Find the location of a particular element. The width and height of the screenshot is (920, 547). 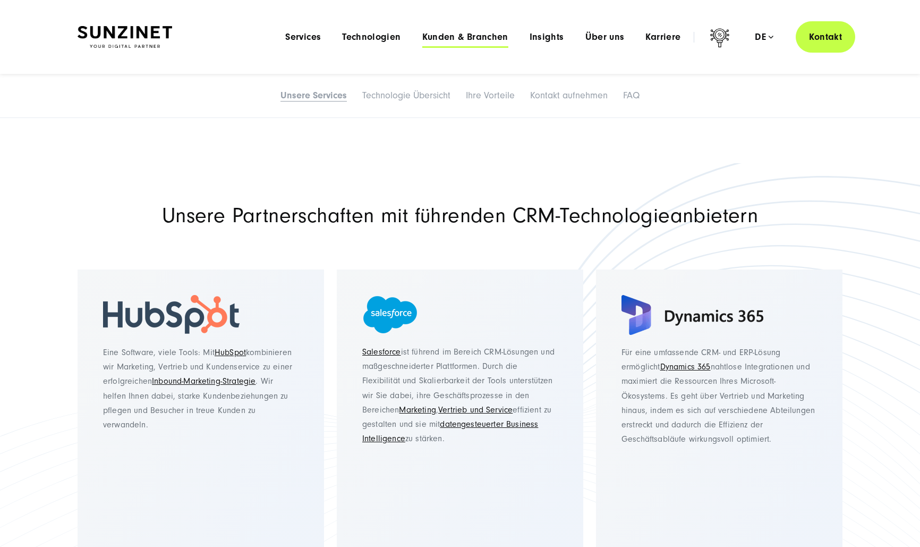

a: Inbound-Marketing-Strategie is located at coordinates (204, 381).